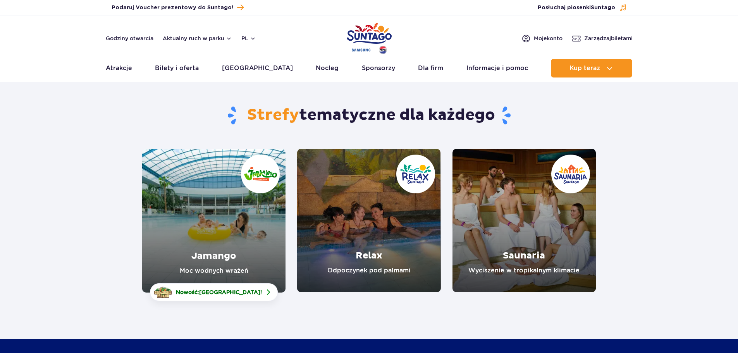  I want to click on a: Podaruj Voucher prezentowy do Suntago!, so click(177, 7).